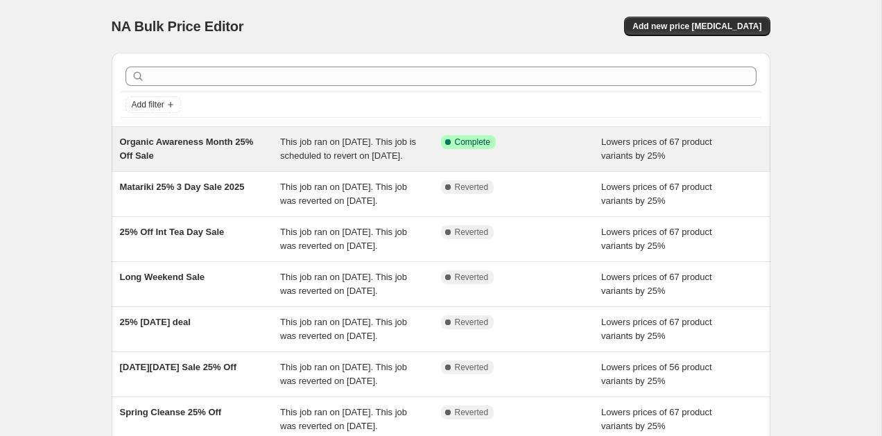 This screenshot has height=436, width=882. Describe the element at coordinates (171, 412) in the screenshot. I see `span: Spring Cleanse 25% Off` at that location.